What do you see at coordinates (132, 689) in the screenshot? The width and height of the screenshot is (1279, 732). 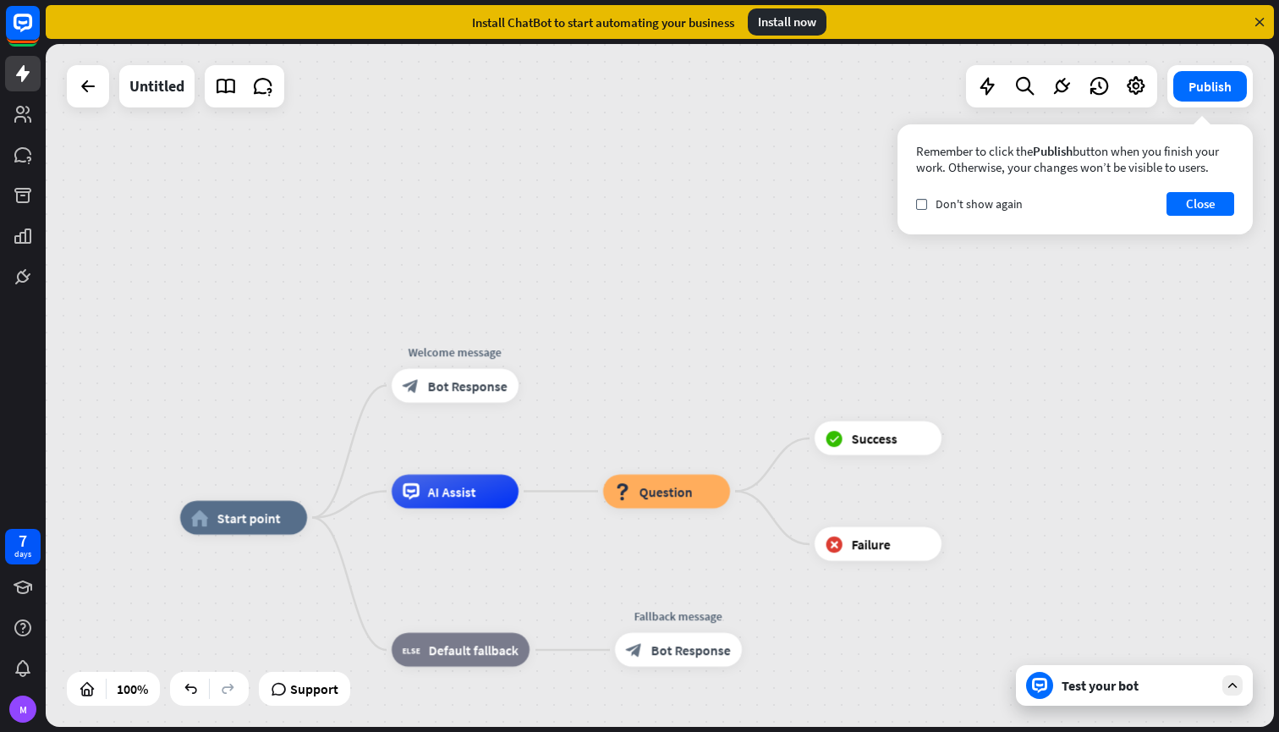 I see `div: 100%` at bounding box center [132, 689].